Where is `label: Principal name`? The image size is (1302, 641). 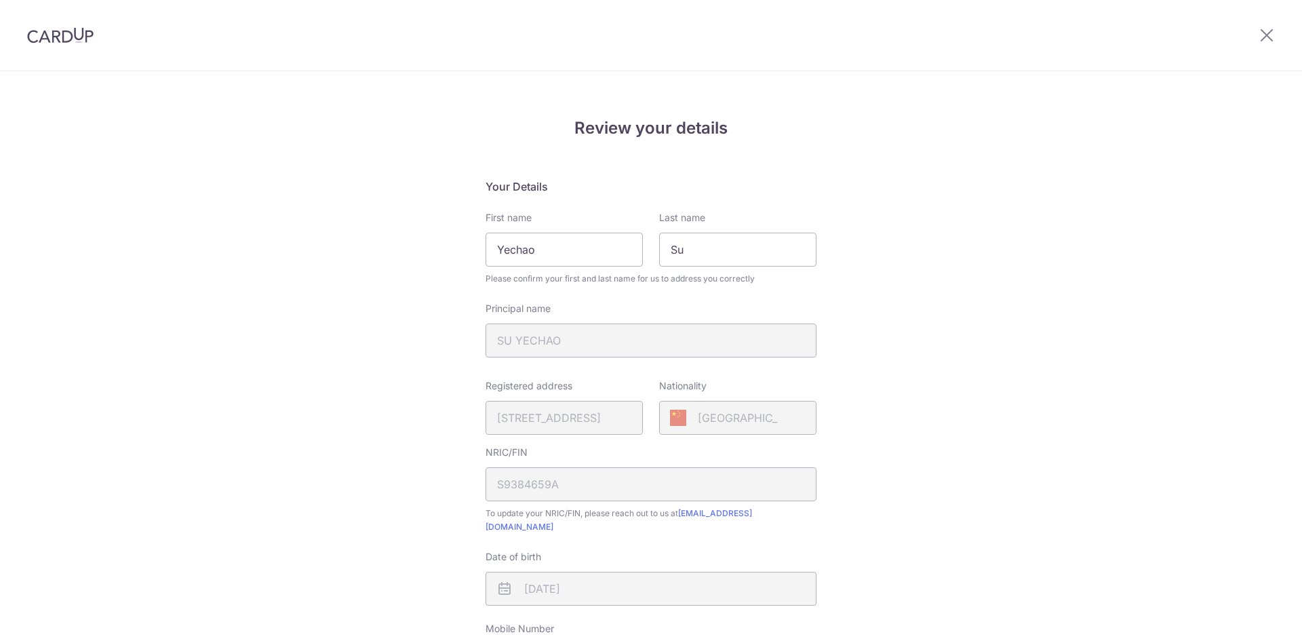
label: Principal name is located at coordinates (518, 308).